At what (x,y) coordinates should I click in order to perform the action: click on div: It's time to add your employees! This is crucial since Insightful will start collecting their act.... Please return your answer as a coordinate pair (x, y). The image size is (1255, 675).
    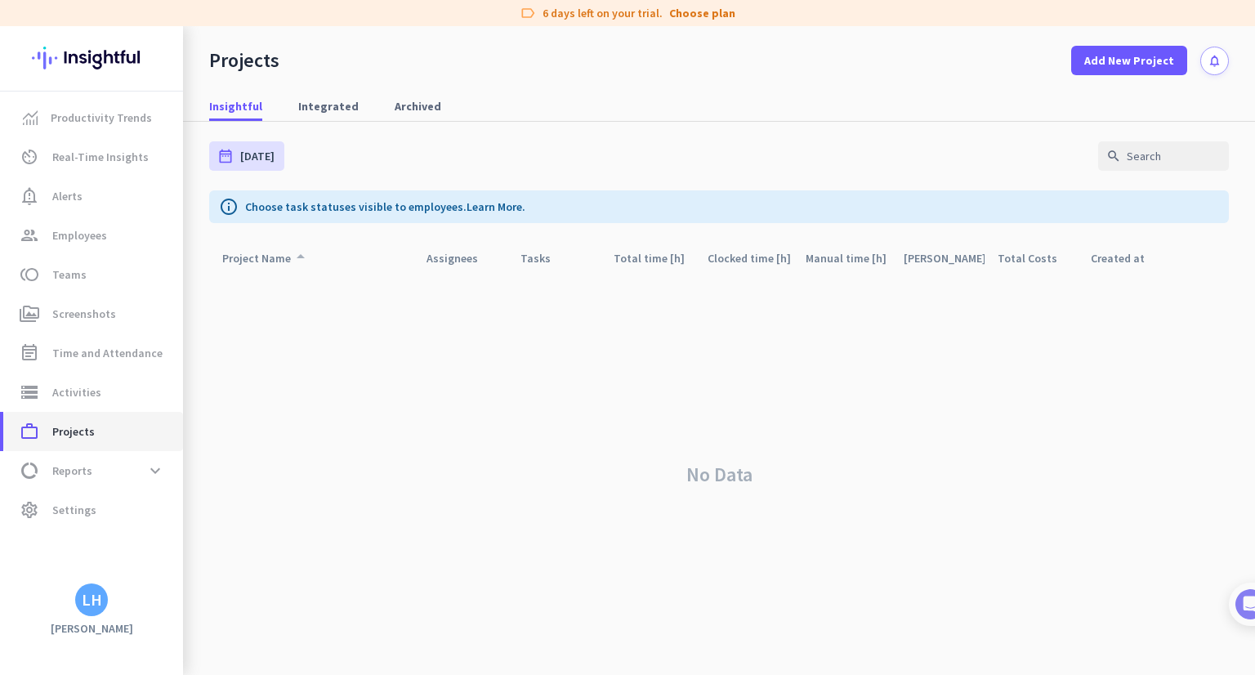
    Looking at the image, I should click on (173, 346).